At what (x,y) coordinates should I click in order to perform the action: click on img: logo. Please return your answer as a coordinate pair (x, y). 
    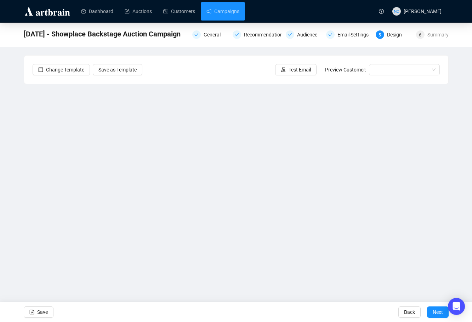
    Looking at the image, I should click on (47, 11).